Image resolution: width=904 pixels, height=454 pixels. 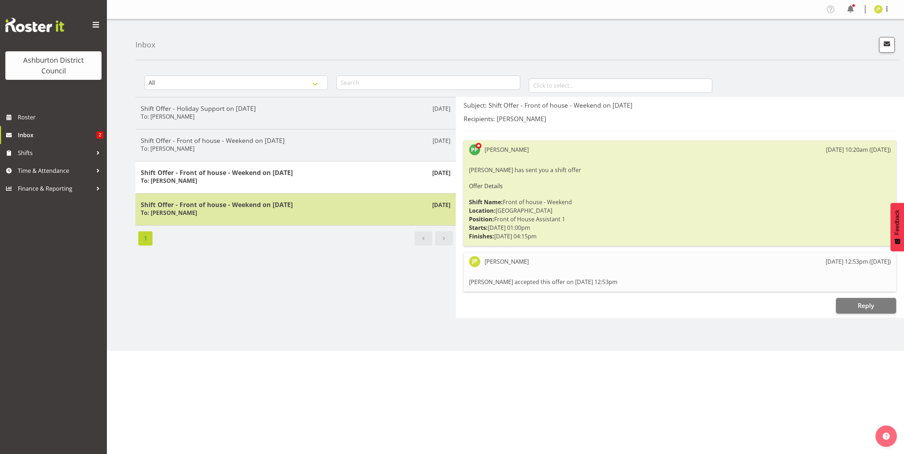 I want to click on strong: Shift Name:, so click(x=486, y=202).